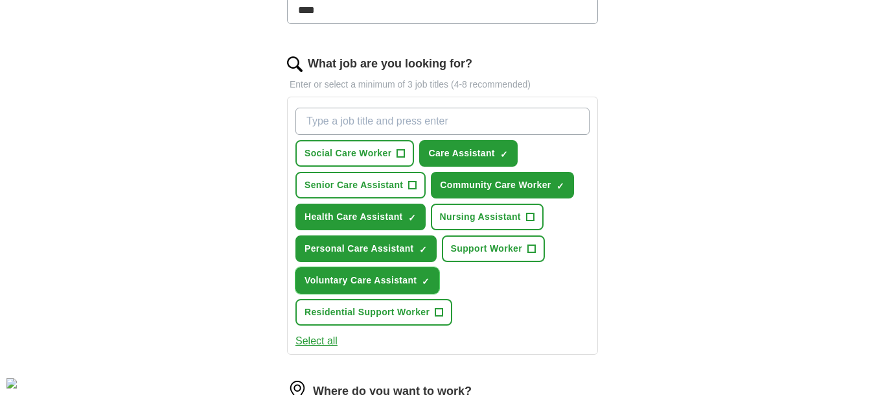 This screenshot has width=885, height=395. Describe the element at coordinates (295, 64) in the screenshot. I see `img: search.png` at that location.